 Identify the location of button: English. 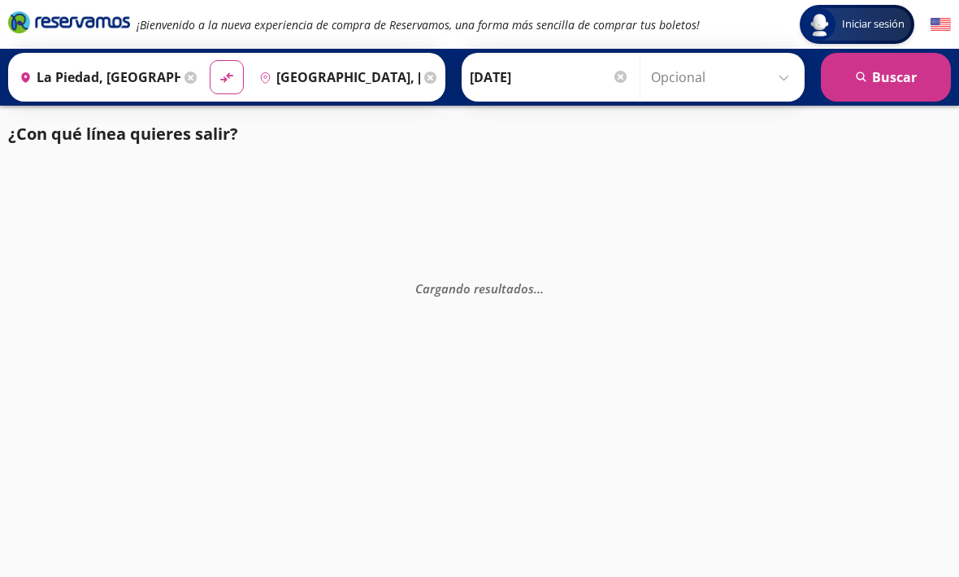
(940, 24).